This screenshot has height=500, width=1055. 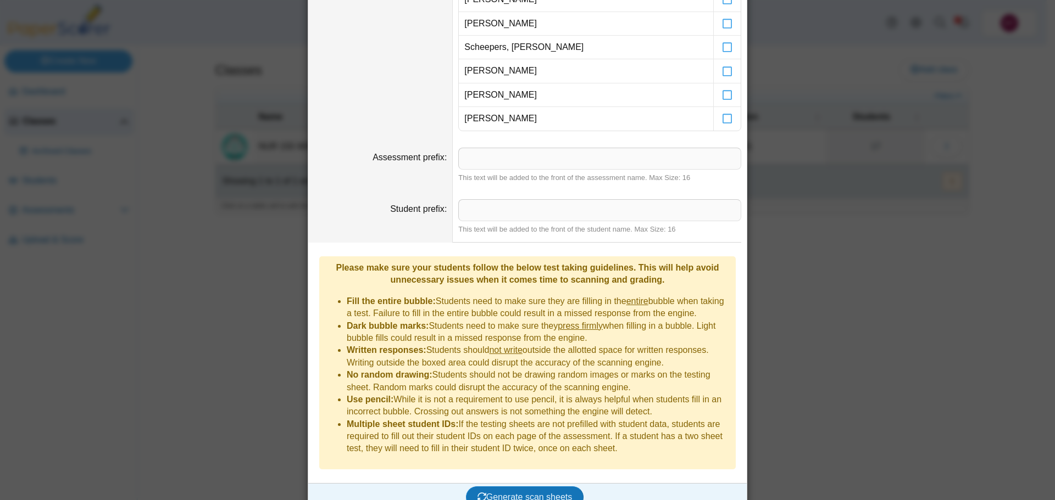 What do you see at coordinates (418, 209) in the screenshot?
I see `label: Student prefix` at bounding box center [418, 209].